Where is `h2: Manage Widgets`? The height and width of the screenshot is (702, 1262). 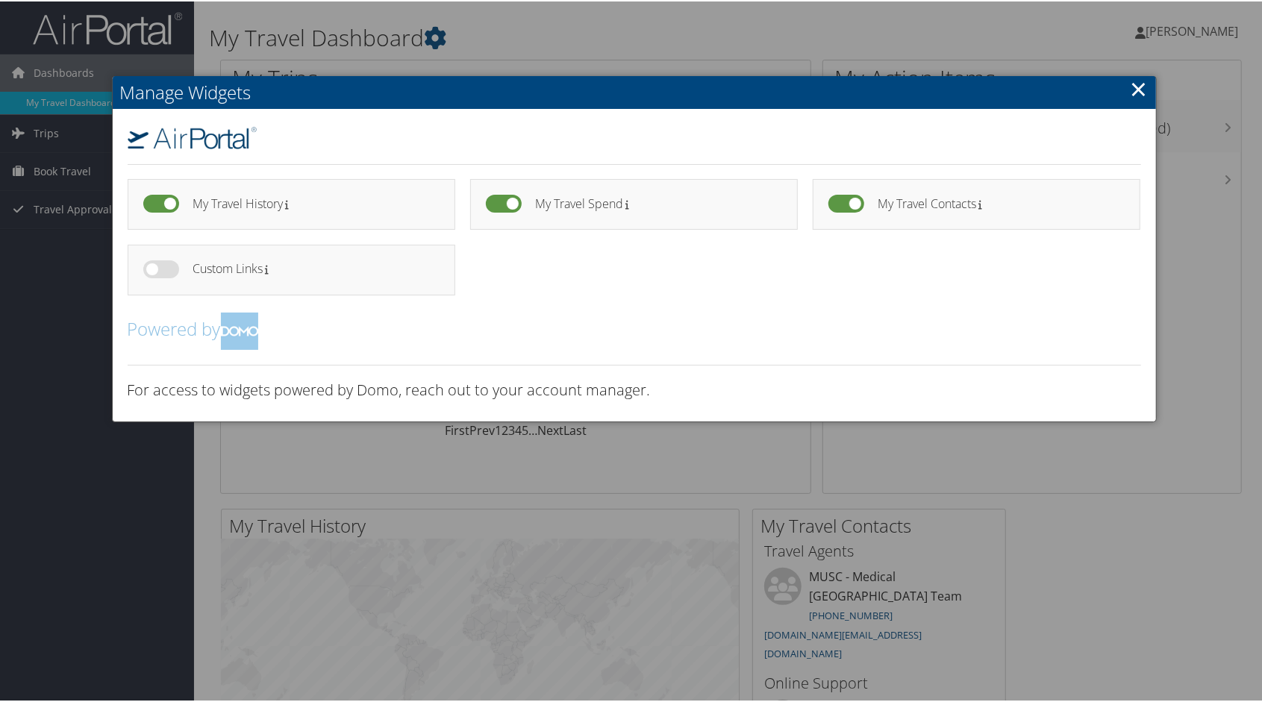 h2: Manage Widgets is located at coordinates (634, 91).